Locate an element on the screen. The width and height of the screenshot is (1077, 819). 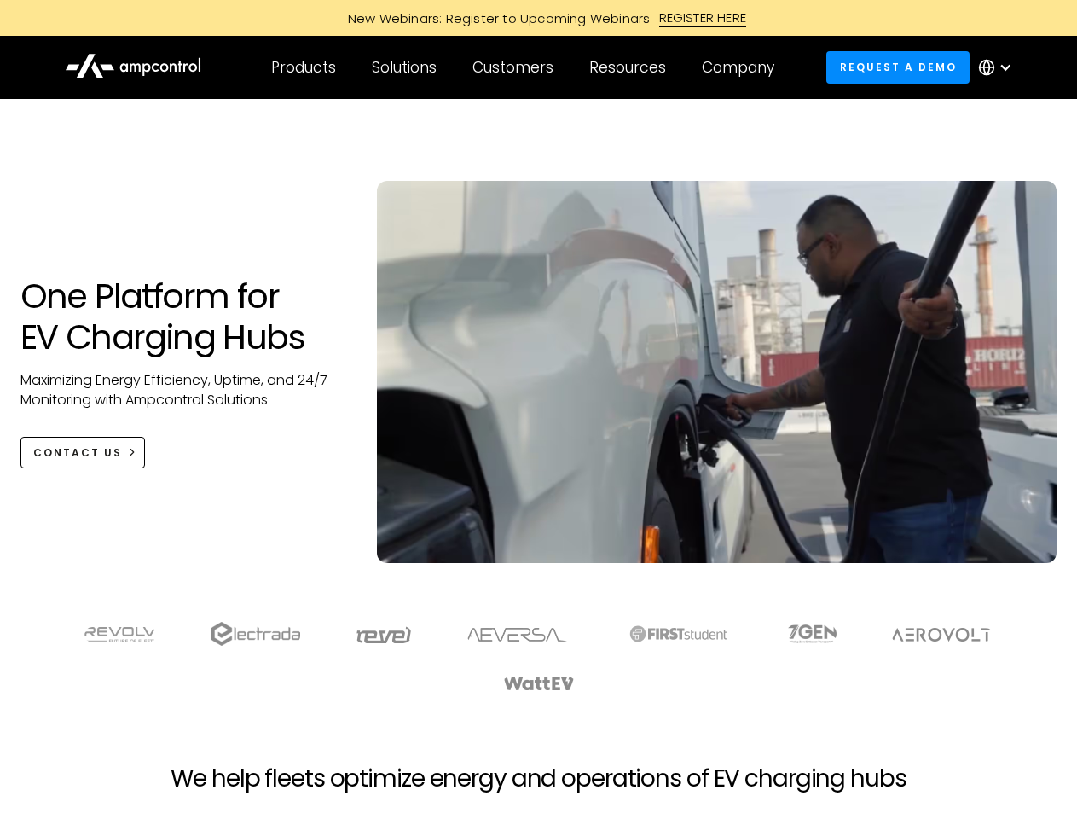
div: Products is located at coordinates (304, 67).